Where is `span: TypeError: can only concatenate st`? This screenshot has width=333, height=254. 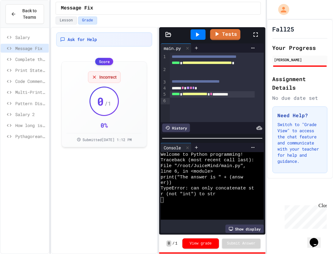
span: TypeError: can only concatenate st is located at coordinates (207, 188).